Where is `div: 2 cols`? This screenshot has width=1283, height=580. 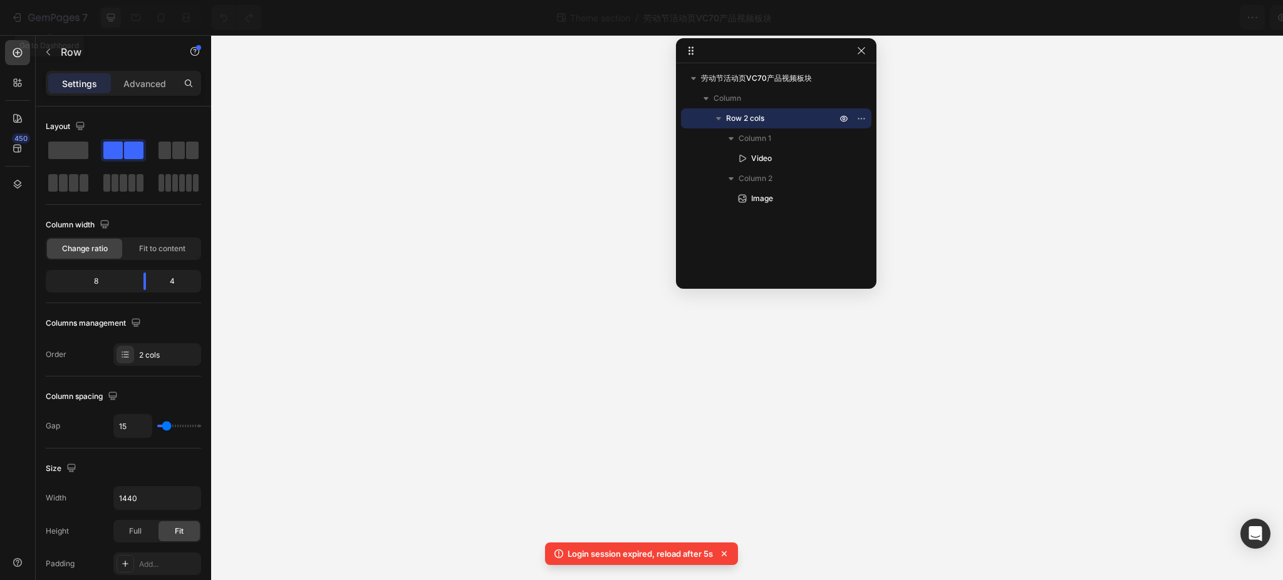 div: 2 cols is located at coordinates (168, 355).